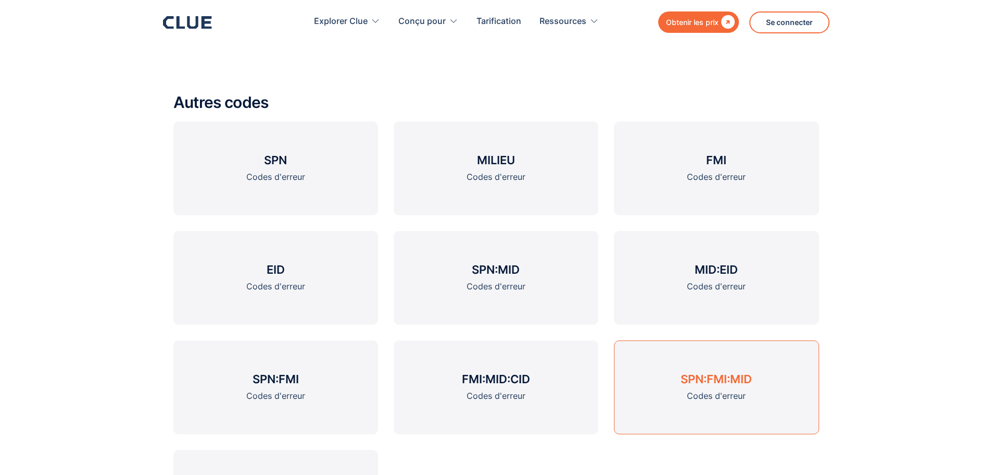 The height and width of the screenshot is (475, 992). What do you see at coordinates (790, 22) in the screenshot?
I see `font: Se connecter` at bounding box center [790, 22].